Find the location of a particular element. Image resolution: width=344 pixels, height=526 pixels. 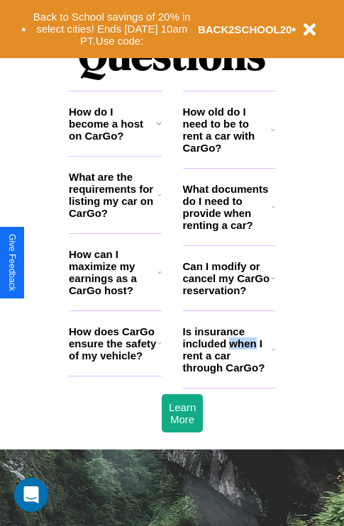

b: BACK2SCHOOL20 is located at coordinates (244, 29).